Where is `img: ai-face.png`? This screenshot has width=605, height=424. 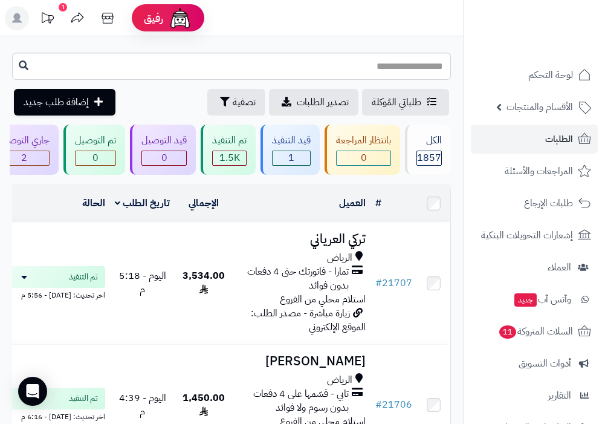
img: ai-face.png is located at coordinates (180, 18).